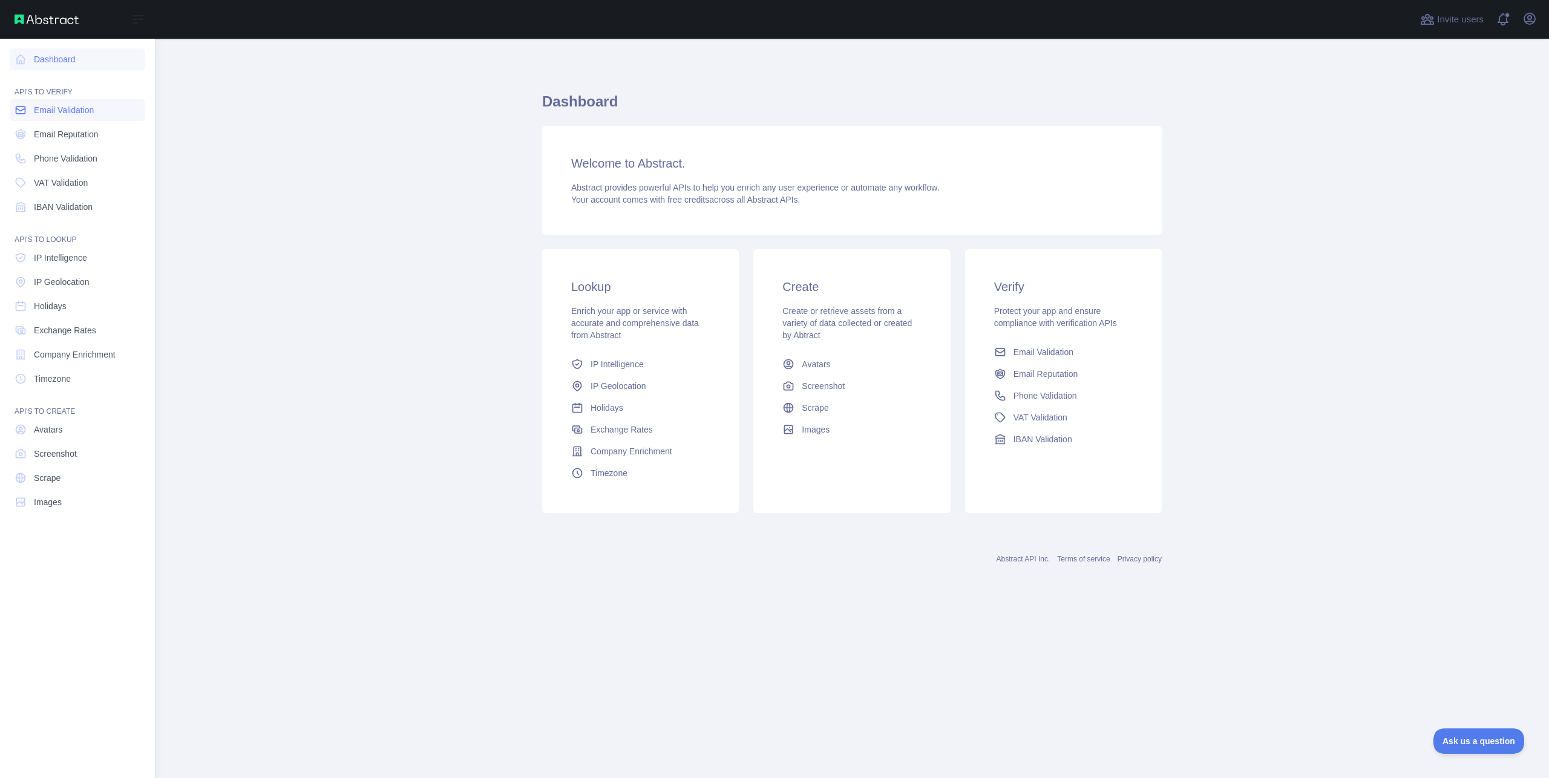  What do you see at coordinates (1023, 559) in the screenshot?
I see `a: Abstract API Inc.` at bounding box center [1023, 559].